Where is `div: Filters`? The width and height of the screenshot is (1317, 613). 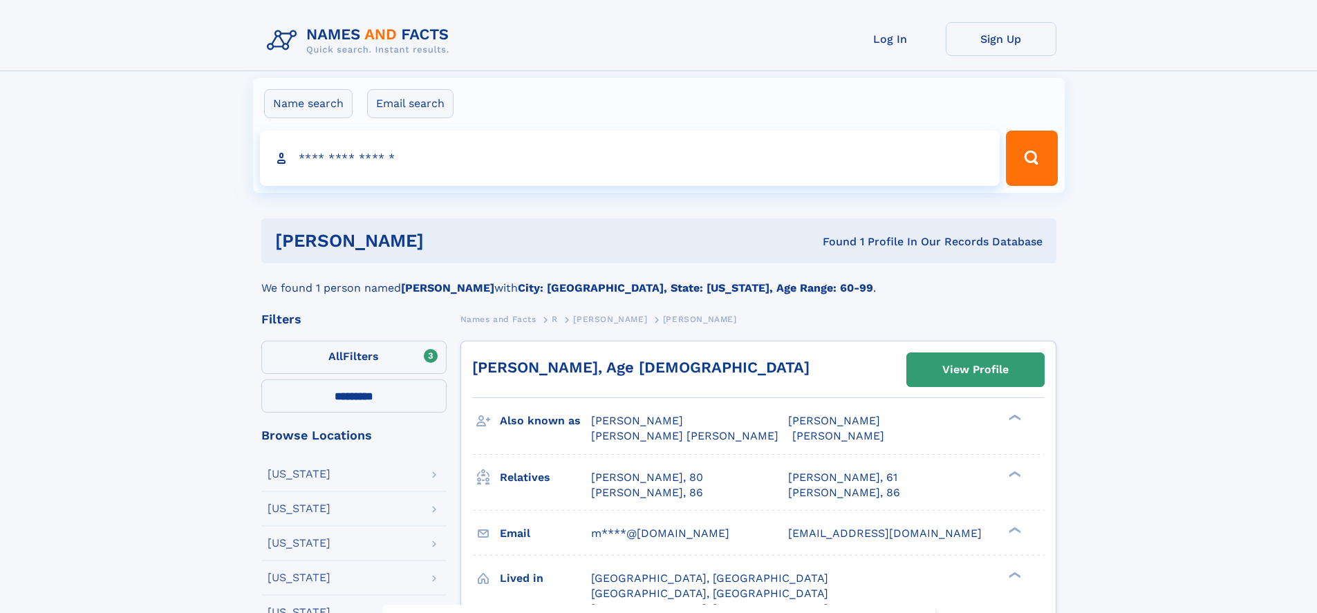
div: Filters is located at coordinates (354, 319).